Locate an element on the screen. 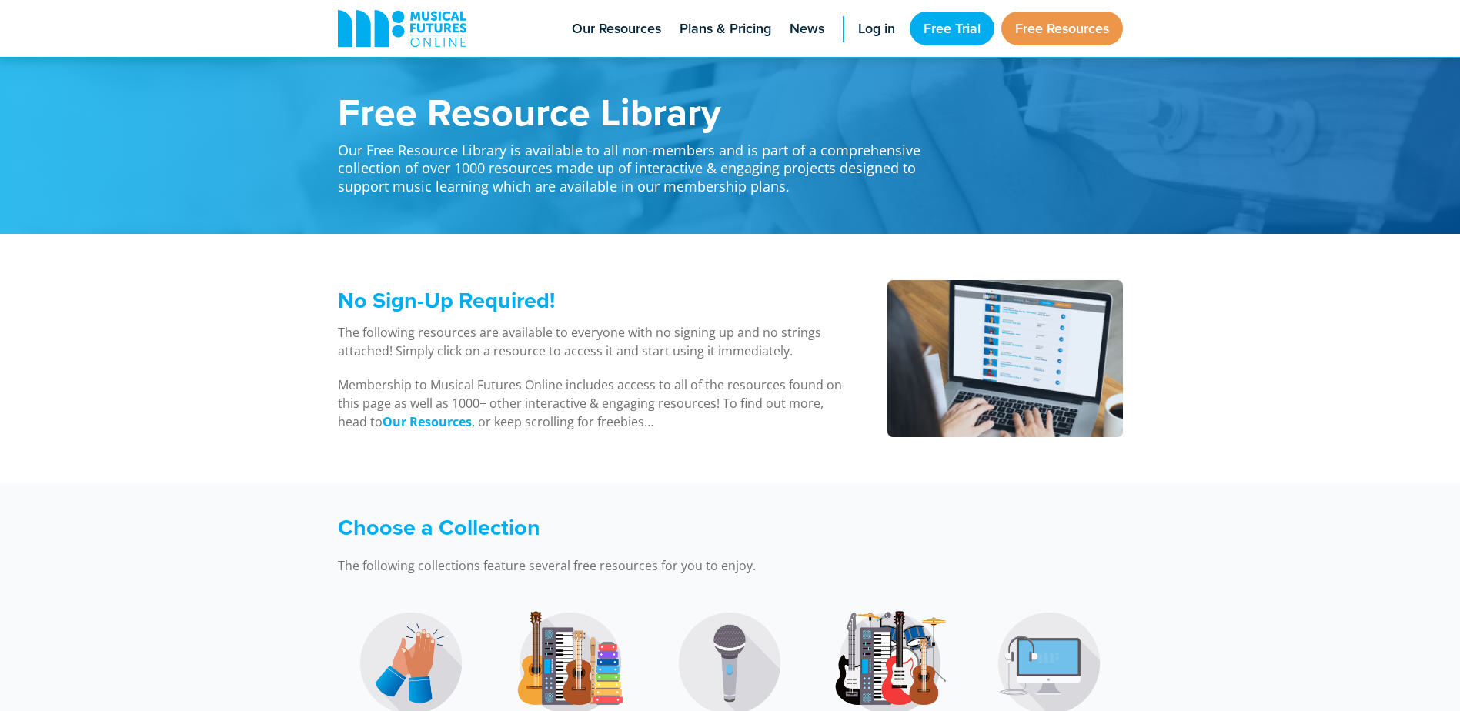 This screenshot has width=1460, height=711. span: Plans & Pricing is located at coordinates (725, 28).